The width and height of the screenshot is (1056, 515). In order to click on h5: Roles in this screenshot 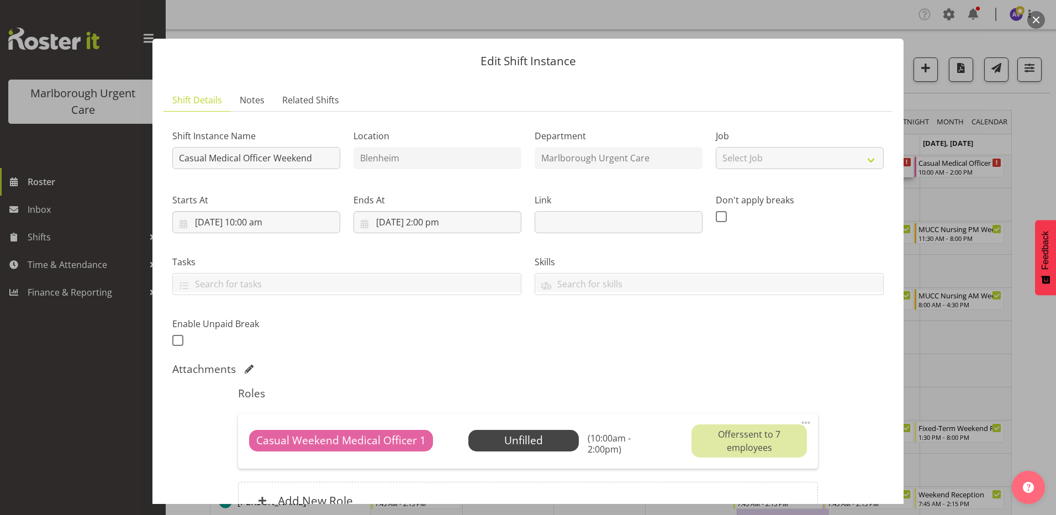, I will do `click(528, 393)`.